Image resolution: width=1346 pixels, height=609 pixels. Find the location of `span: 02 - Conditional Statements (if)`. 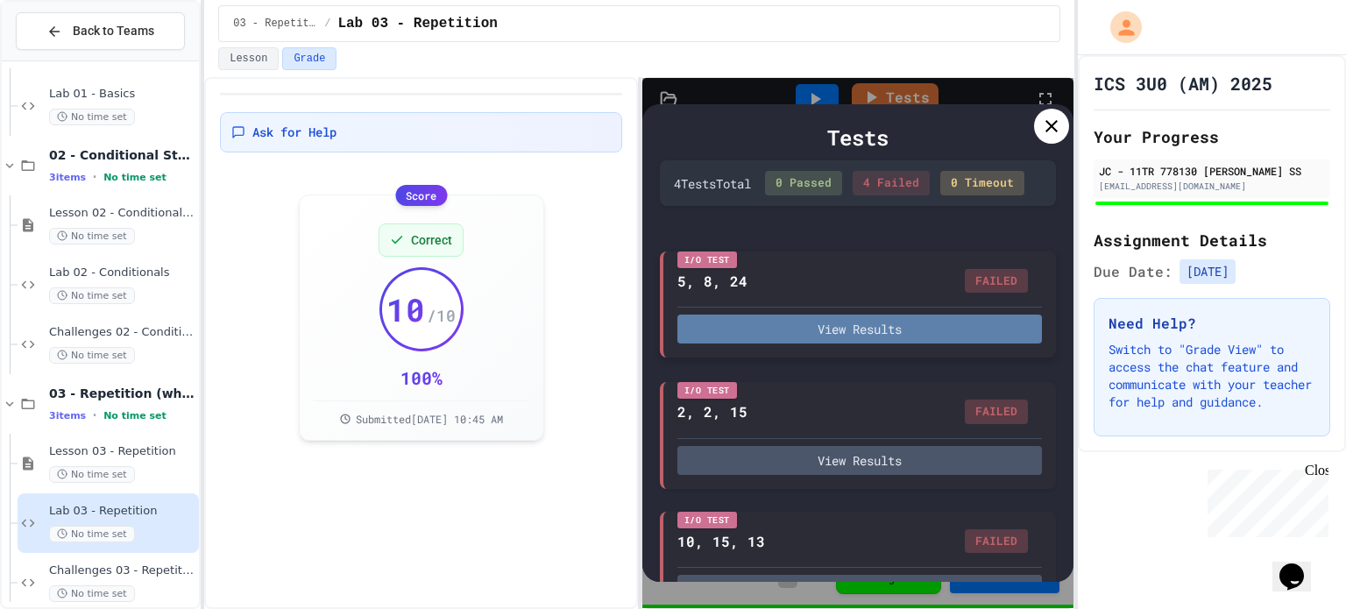

span: 02 - Conditional Statements (if) is located at coordinates (122, 155).